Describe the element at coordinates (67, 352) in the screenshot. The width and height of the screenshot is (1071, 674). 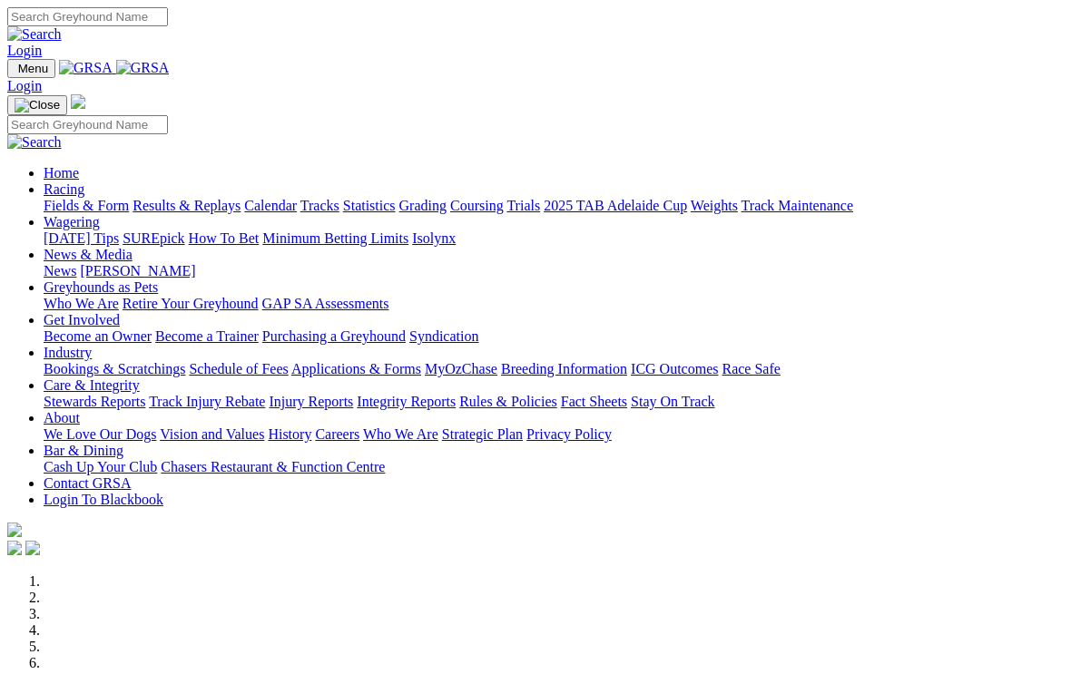
I see `a: Industry` at that location.